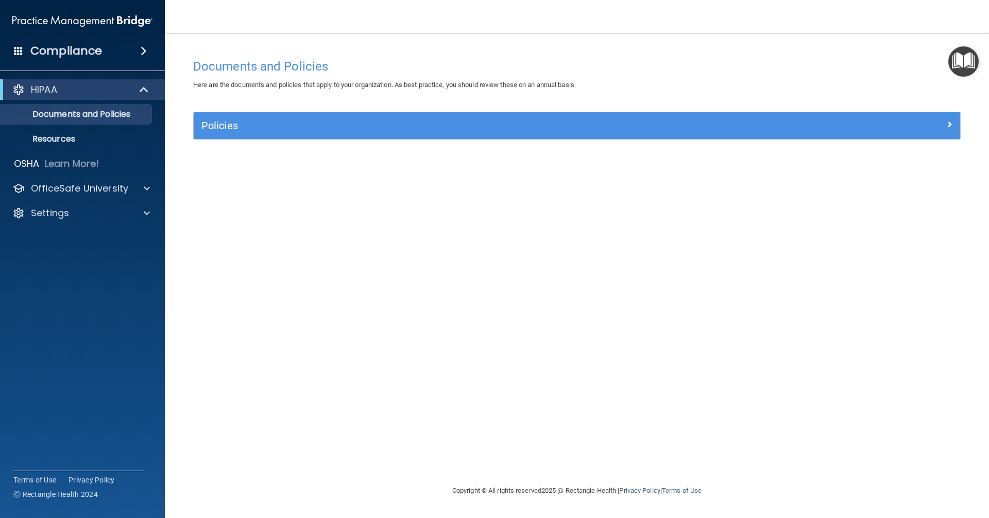  I want to click on button: Open Resource Center, so click(963, 61).